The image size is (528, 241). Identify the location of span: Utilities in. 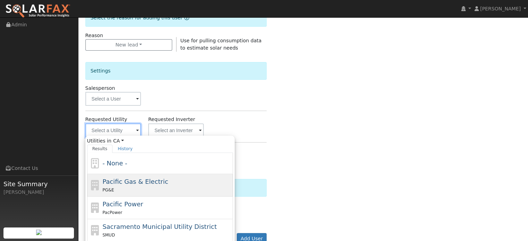
(160, 141).